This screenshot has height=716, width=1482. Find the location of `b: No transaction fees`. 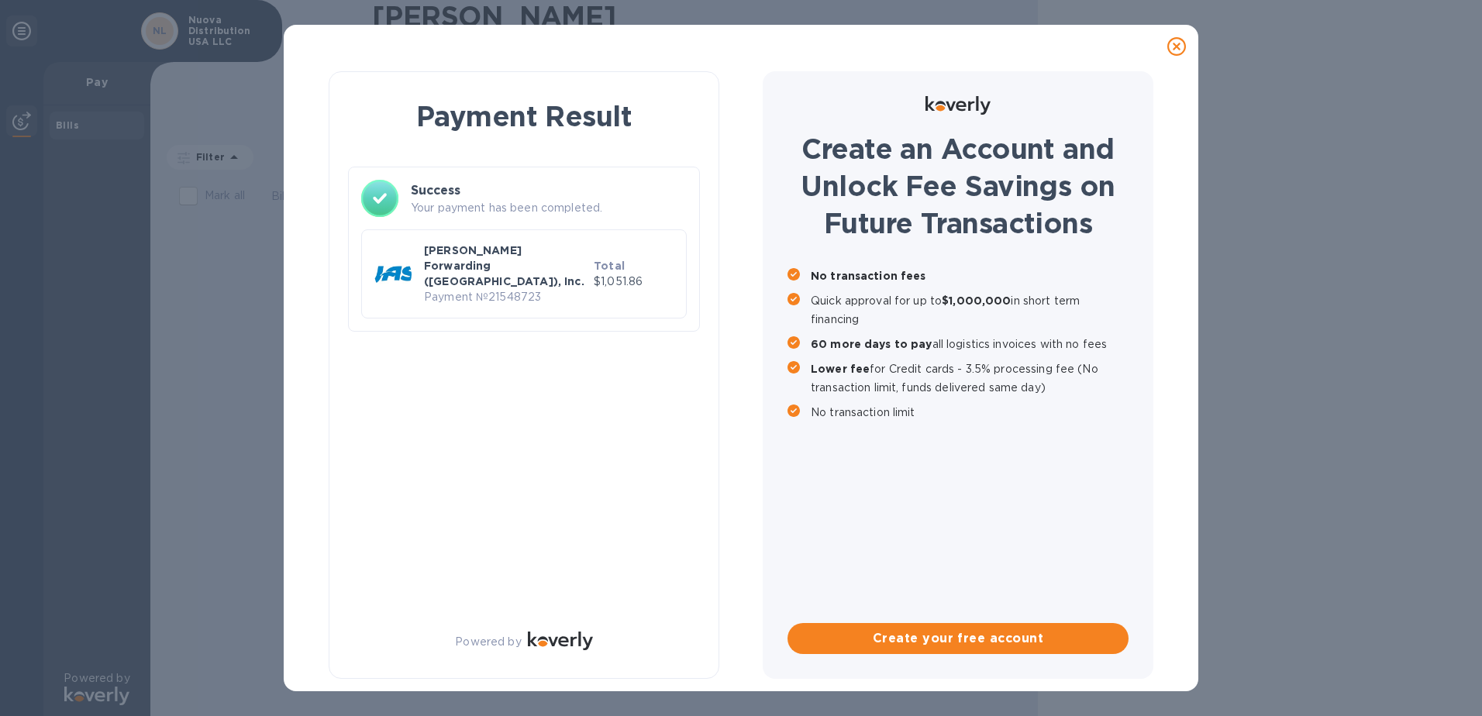

b: No transaction fees is located at coordinates (868, 276).